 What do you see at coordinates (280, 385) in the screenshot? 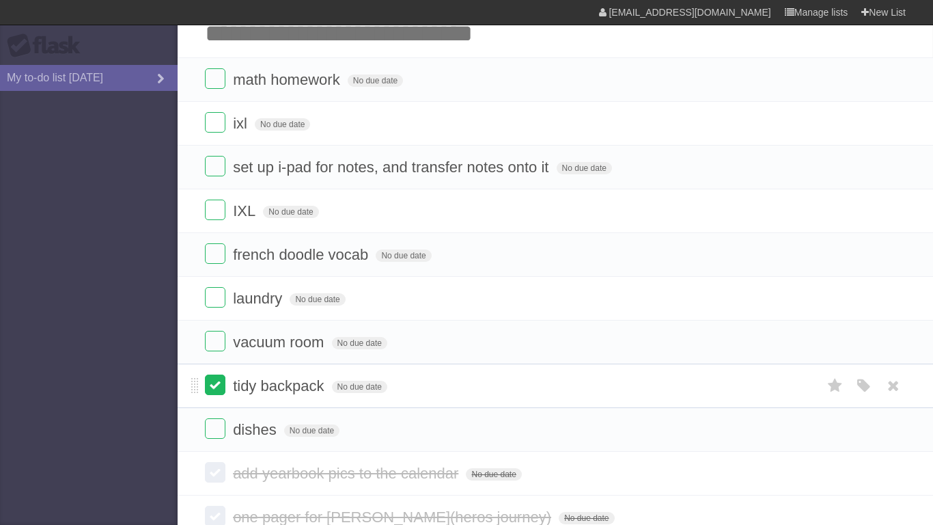
I see `span: tidy backpack` at bounding box center [280, 385].